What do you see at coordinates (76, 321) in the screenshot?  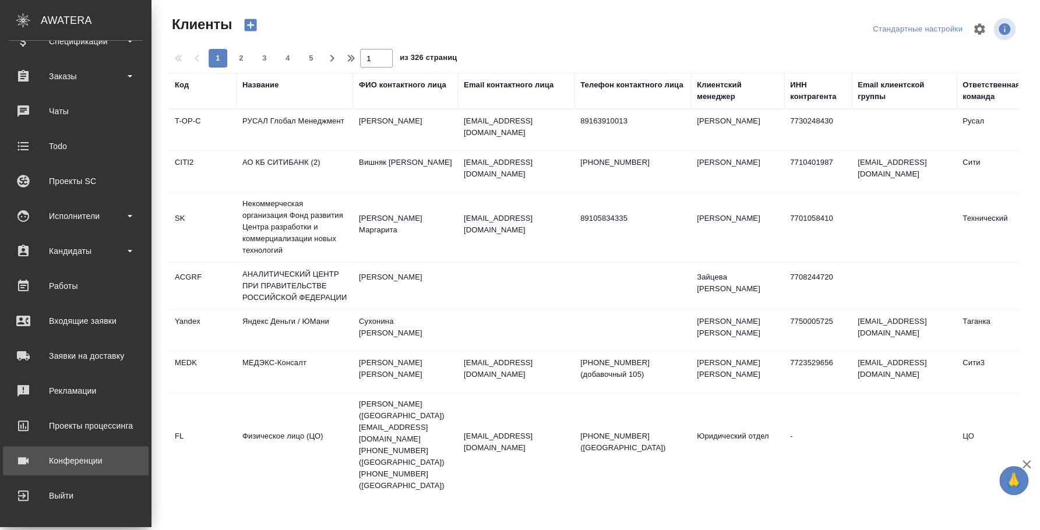 I see `div: Входящие заявки` at bounding box center [76, 321].